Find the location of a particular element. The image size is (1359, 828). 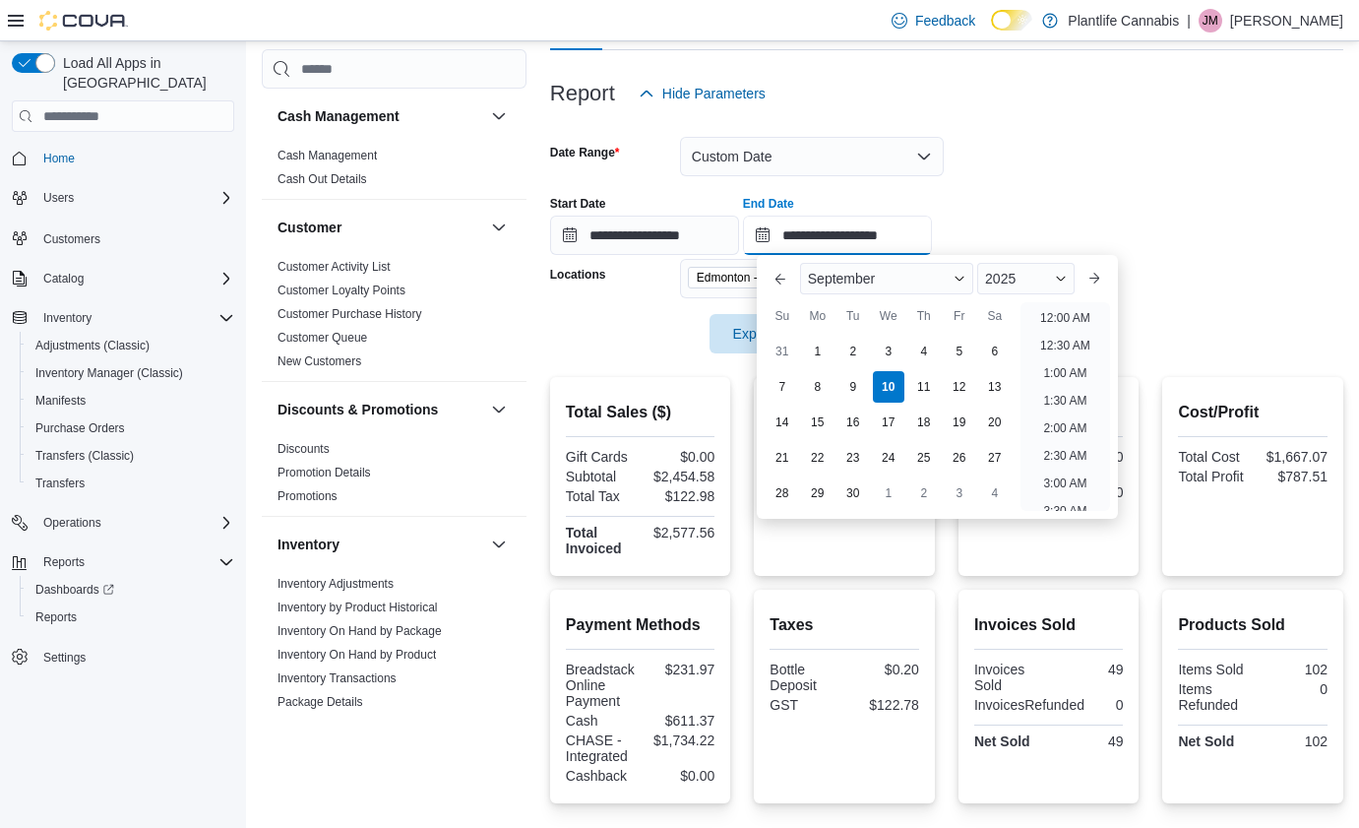

a: Inventory On Hand by Package is located at coordinates (359, 631).